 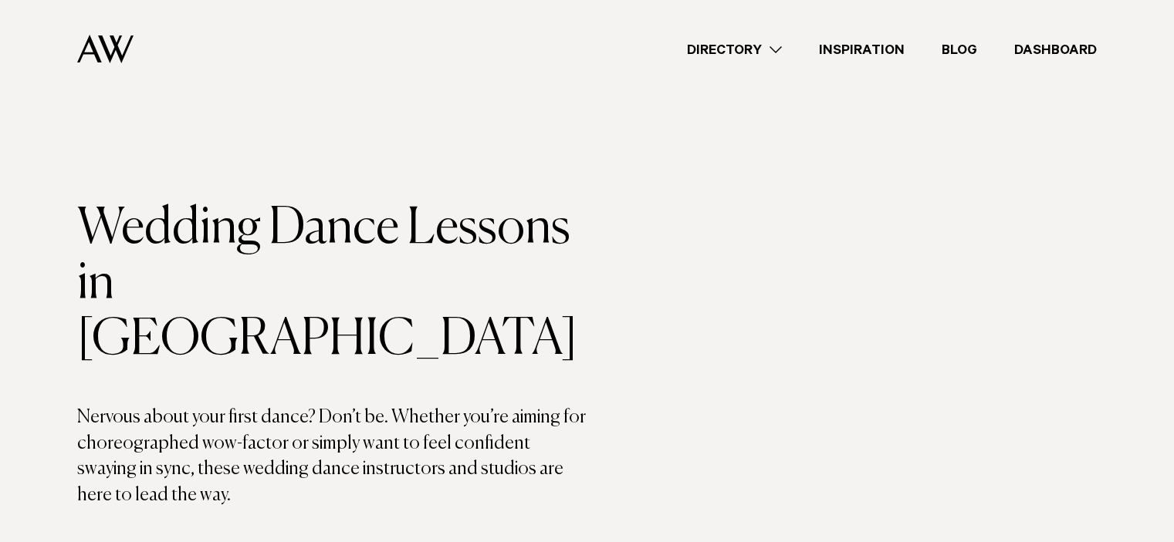 What do you see at coordinates (1055, 49) in the screenshot?
I see `a: Dashboard` at bounding box center [1055, 49].